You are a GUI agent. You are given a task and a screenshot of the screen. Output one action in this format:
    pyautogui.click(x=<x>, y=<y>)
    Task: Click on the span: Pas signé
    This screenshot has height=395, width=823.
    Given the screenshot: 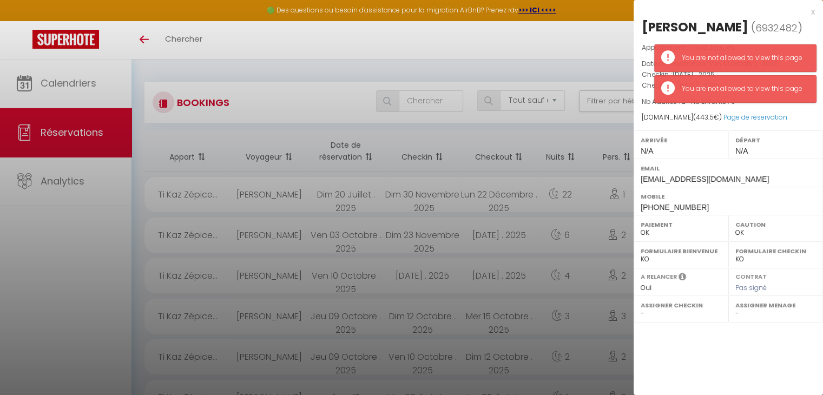 What is the action you would take?
    pyautogui.click(x=751, y=287)
    